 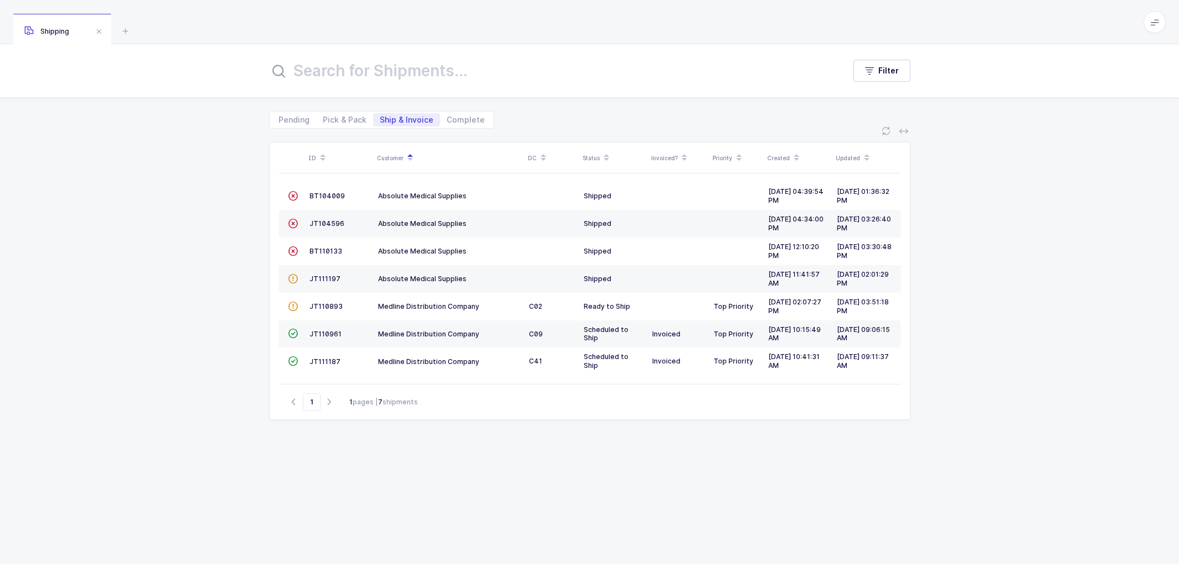 I want to click on span: C41, so click(x=536, y=361).